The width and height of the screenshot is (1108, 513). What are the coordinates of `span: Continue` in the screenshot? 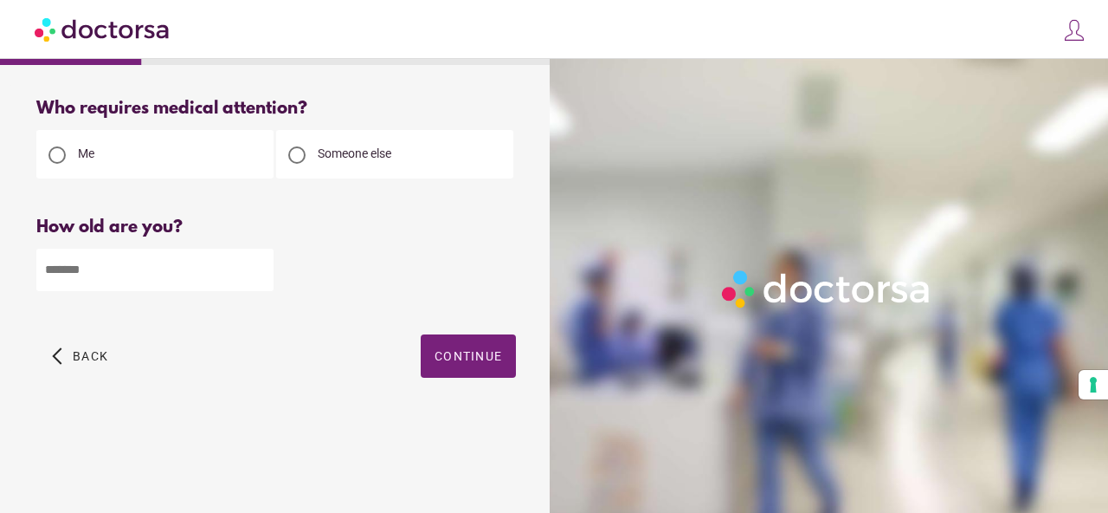 It's located at (468, 356).